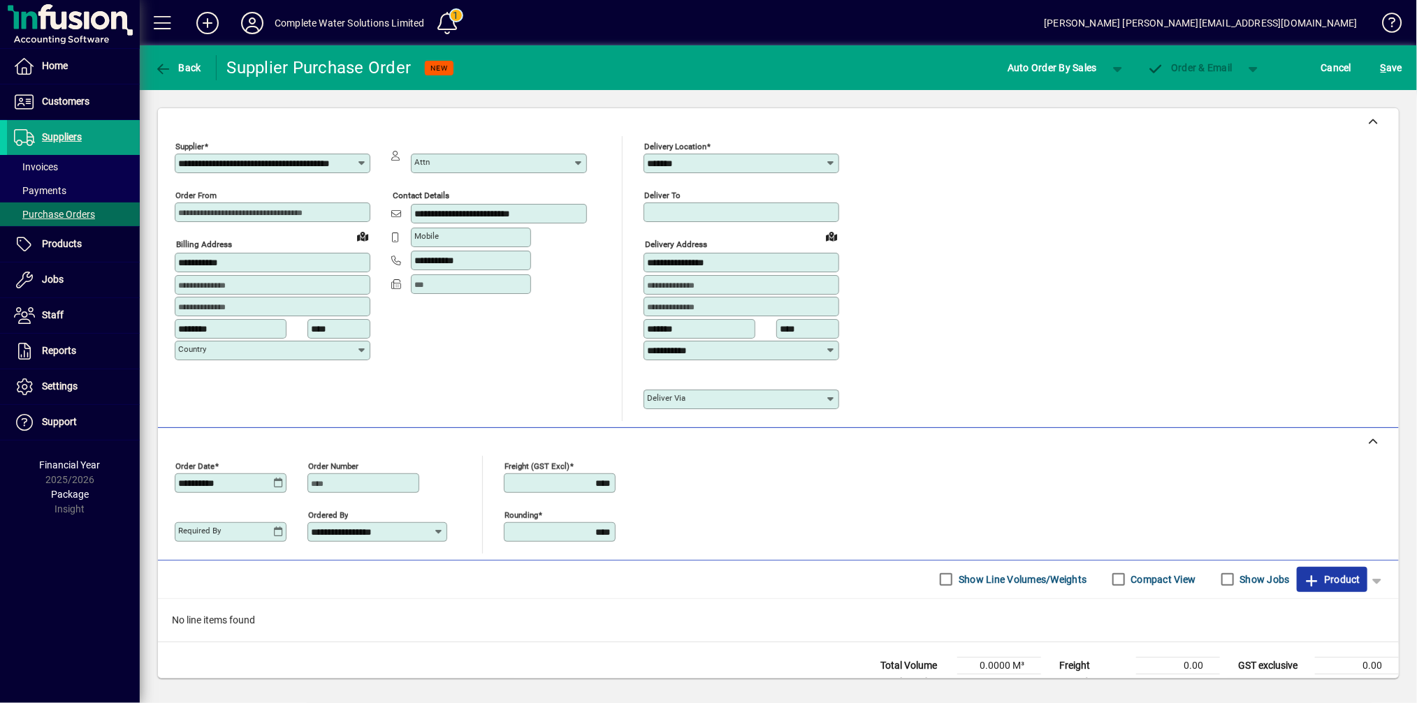  What do you see at coordinates (207, 23) in the screenshot?
I see `button: Add` at bounding box center [207, 23].